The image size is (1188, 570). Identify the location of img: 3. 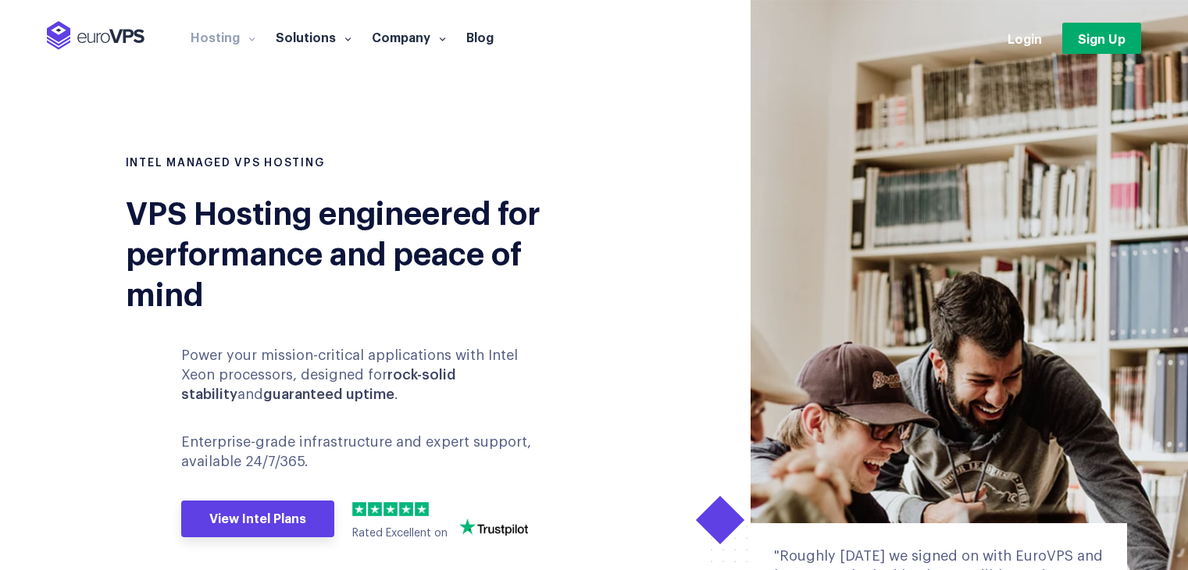
(391, 509).